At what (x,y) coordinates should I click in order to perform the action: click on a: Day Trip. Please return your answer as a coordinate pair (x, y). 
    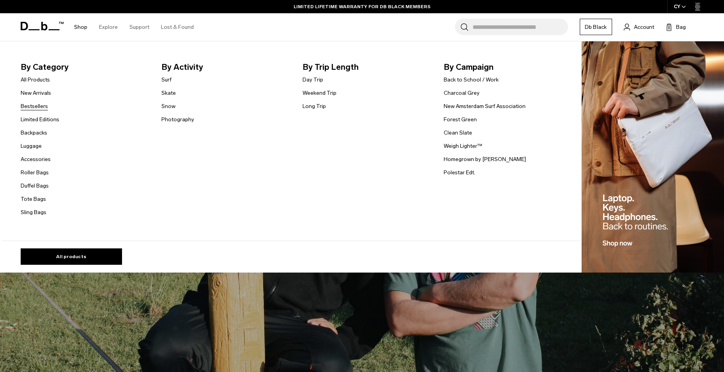
    Looking at the image, I should click on (313, 80).